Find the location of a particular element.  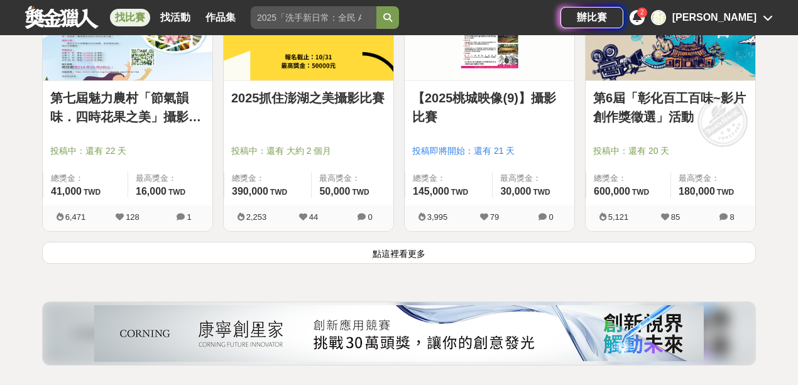

a: 找比賽 is located at coordinates (130, 18).